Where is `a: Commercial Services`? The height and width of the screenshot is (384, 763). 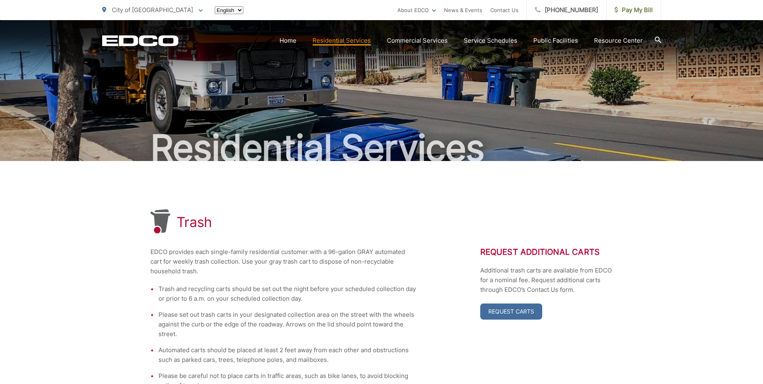 a: Commercial Services is located at coordinates (417, 41).